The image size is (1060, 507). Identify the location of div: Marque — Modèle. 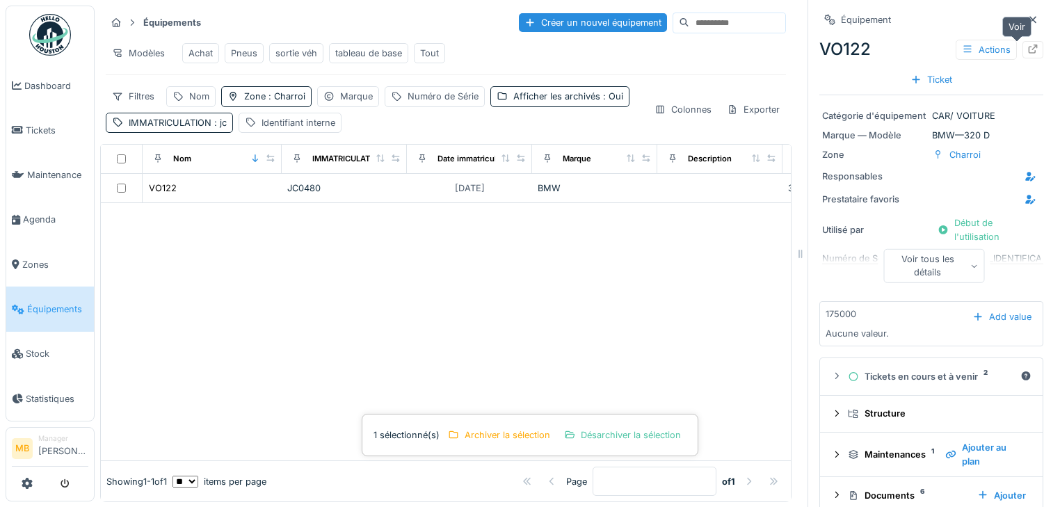
(875, 135).